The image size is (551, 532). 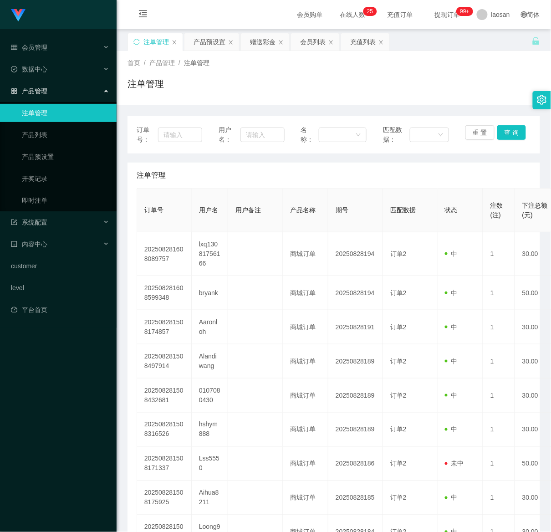 What do you see at coordinates (66, 113) in the screenshot?
I see `a: 注单管理` at bounding box center [66, 113].